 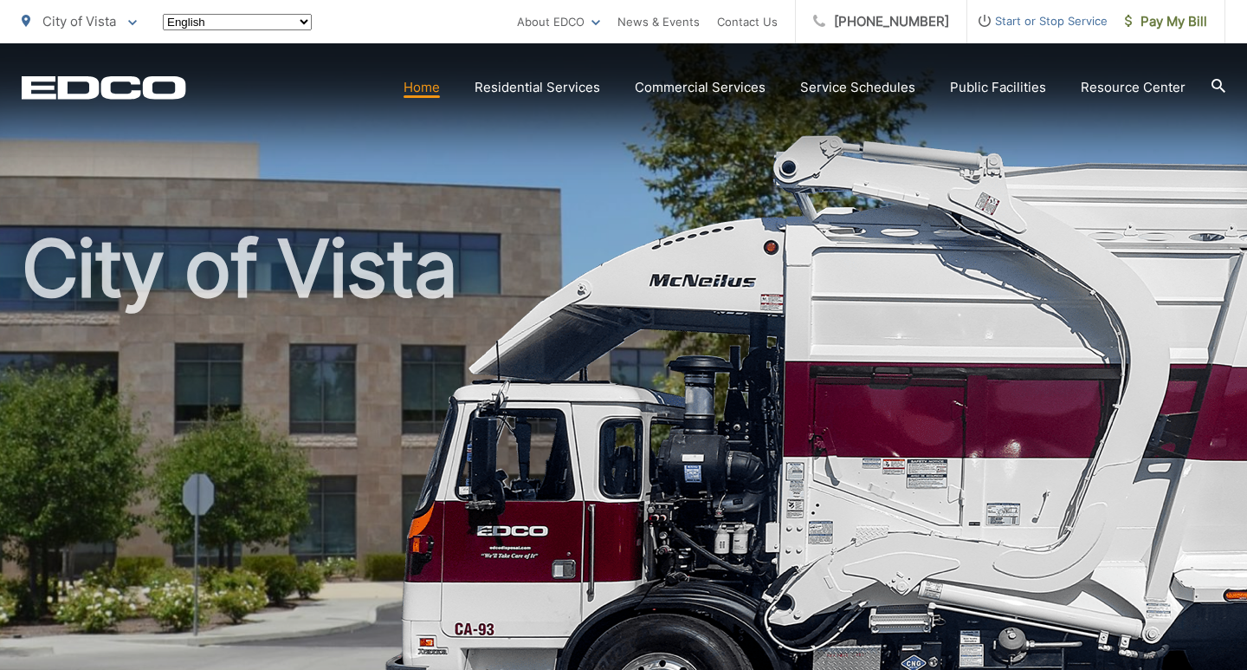 What do you see at coordinates (1166, 22) in the screenshot?
I see `span: Pay My Bill` at bounding box center [1166, 22].